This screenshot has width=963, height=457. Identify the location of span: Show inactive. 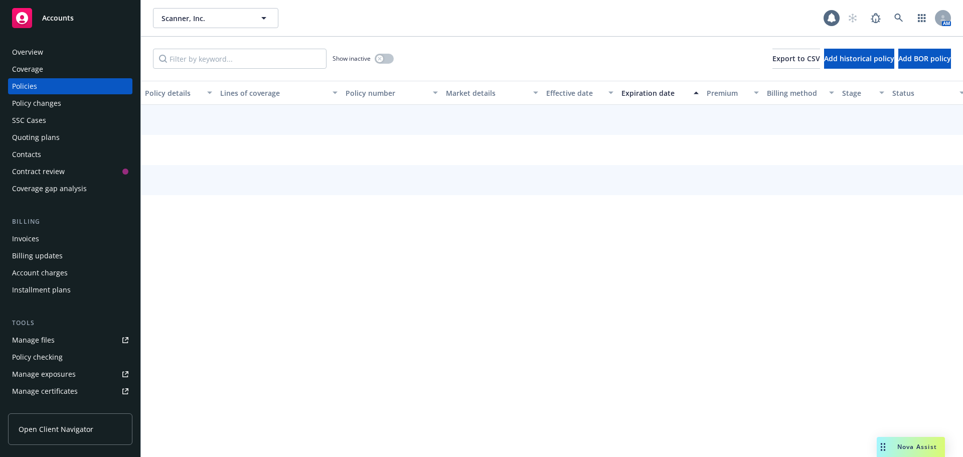
(352, 58).